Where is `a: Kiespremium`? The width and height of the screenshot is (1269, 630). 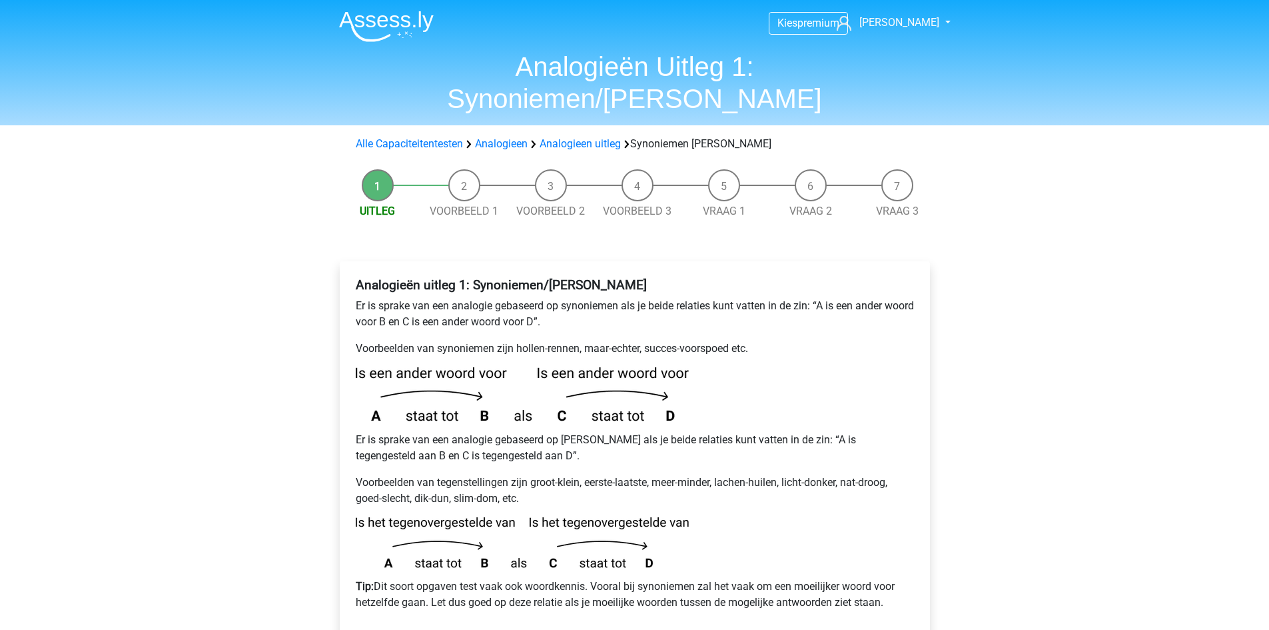 a: Kiespremium is located at coordinates (808, 23).